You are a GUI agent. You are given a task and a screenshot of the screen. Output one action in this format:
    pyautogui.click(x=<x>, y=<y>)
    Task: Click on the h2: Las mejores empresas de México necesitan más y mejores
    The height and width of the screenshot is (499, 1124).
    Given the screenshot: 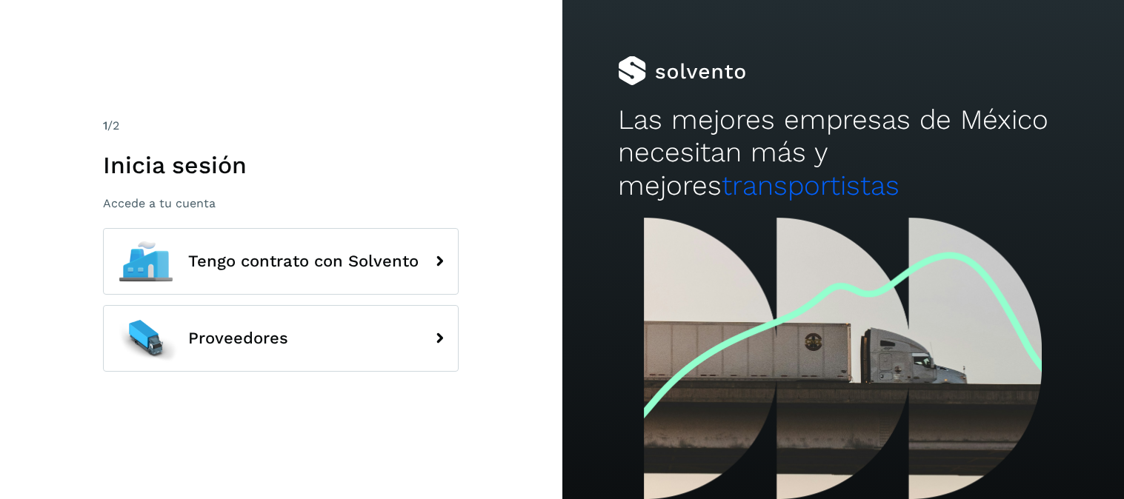 What is the action you would take?
    pyautogui.click(x=843, y=153)
    